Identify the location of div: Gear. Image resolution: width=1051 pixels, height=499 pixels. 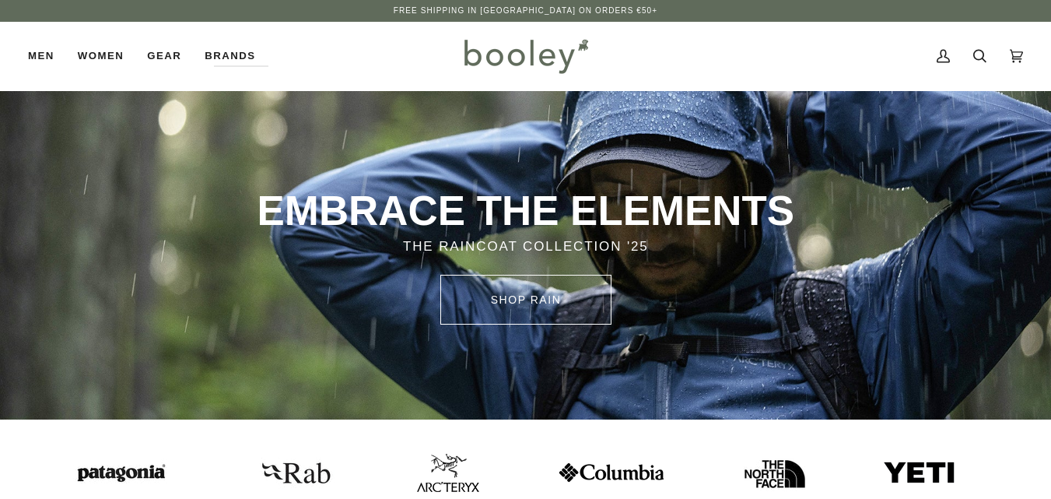
(164, 56).